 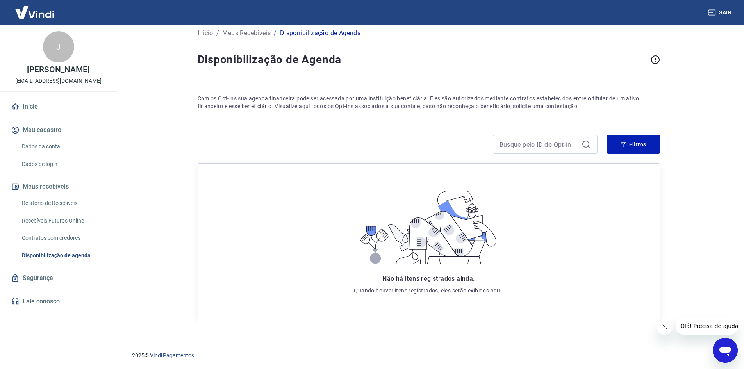 I want to click on p: Início, so click(x=205, y=33).